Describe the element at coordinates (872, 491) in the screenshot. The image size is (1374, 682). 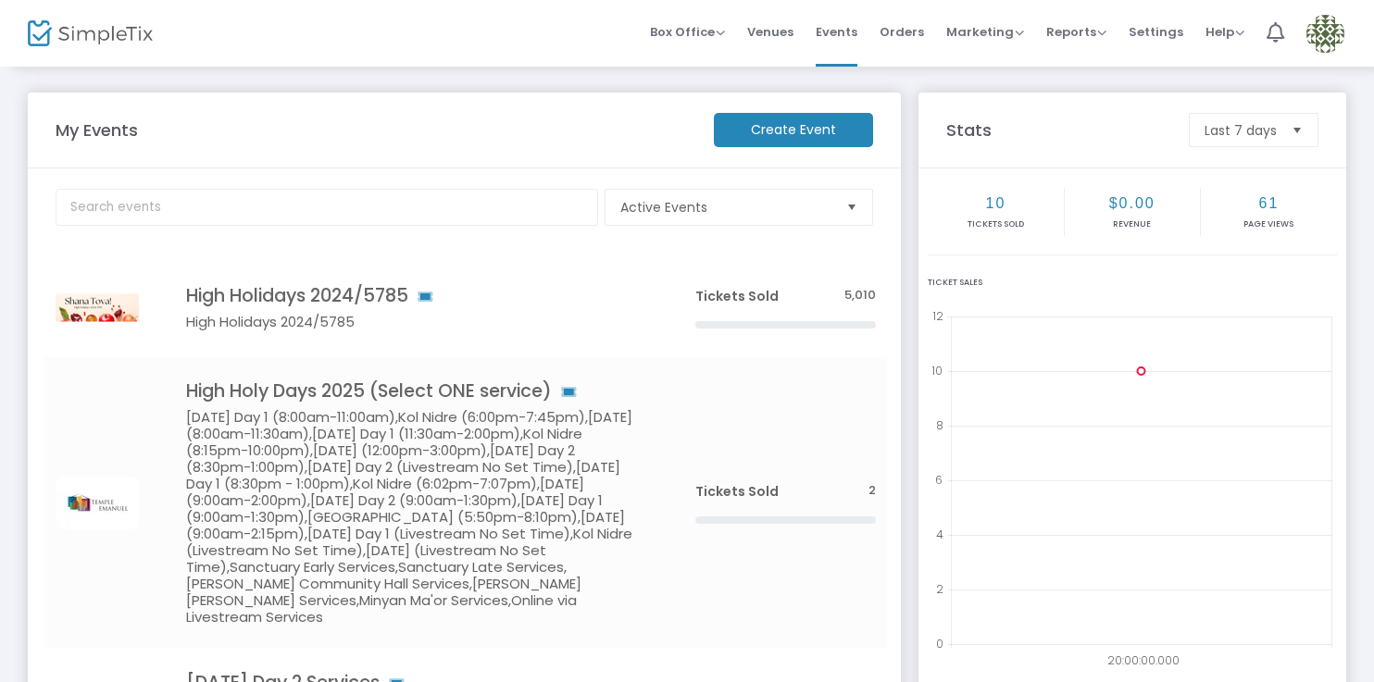
I see `span: 2` at that location.